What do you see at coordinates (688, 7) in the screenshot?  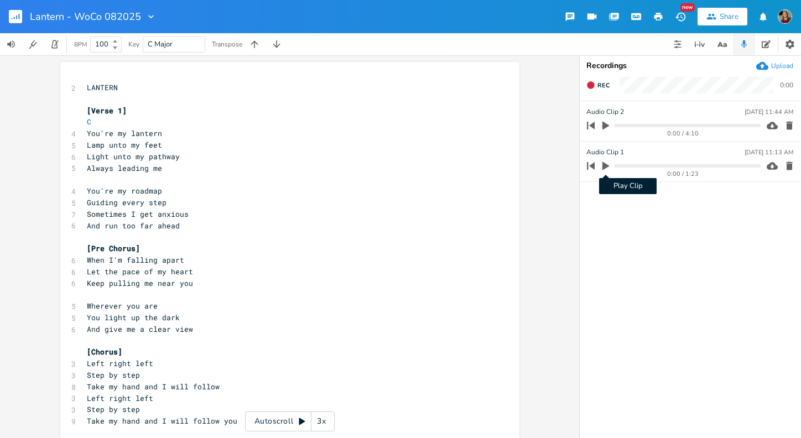 I see `div: New` at bounding box center [688, 7].